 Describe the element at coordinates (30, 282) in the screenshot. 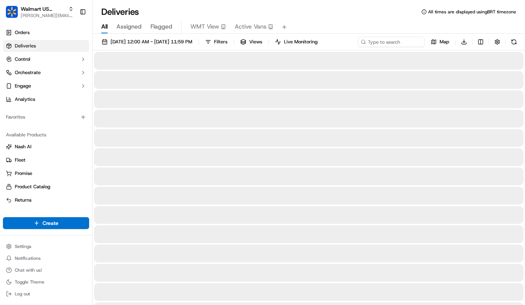

I see `span: Toggle Theme` at that location.